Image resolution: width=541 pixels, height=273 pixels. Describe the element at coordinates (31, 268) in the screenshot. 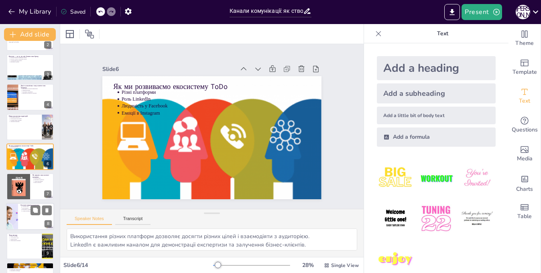

I see `p: Спеціалізації` at that location.